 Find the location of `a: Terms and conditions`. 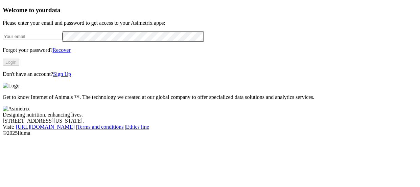

a: Terms and conditions is located at coordinates (100, 126).